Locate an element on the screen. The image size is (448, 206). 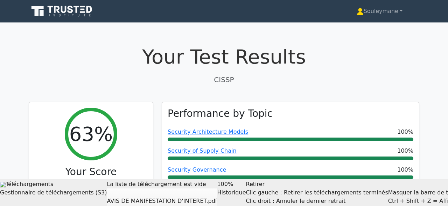
div: La liste de téléchargement est vide is located at coordinates (162, 184).